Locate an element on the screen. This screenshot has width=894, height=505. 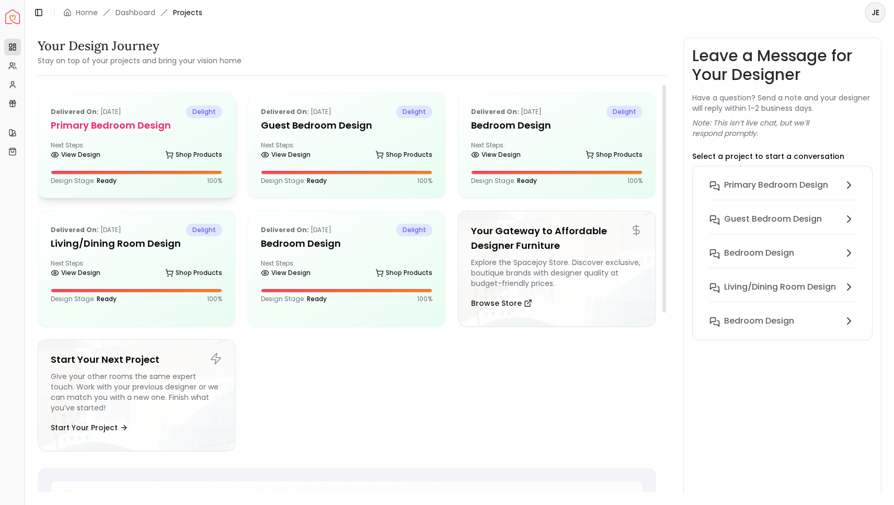
div: Give your other rooms the same expert touch. Work with your previous designer or we can match you... is located at coordinates (137, 392).